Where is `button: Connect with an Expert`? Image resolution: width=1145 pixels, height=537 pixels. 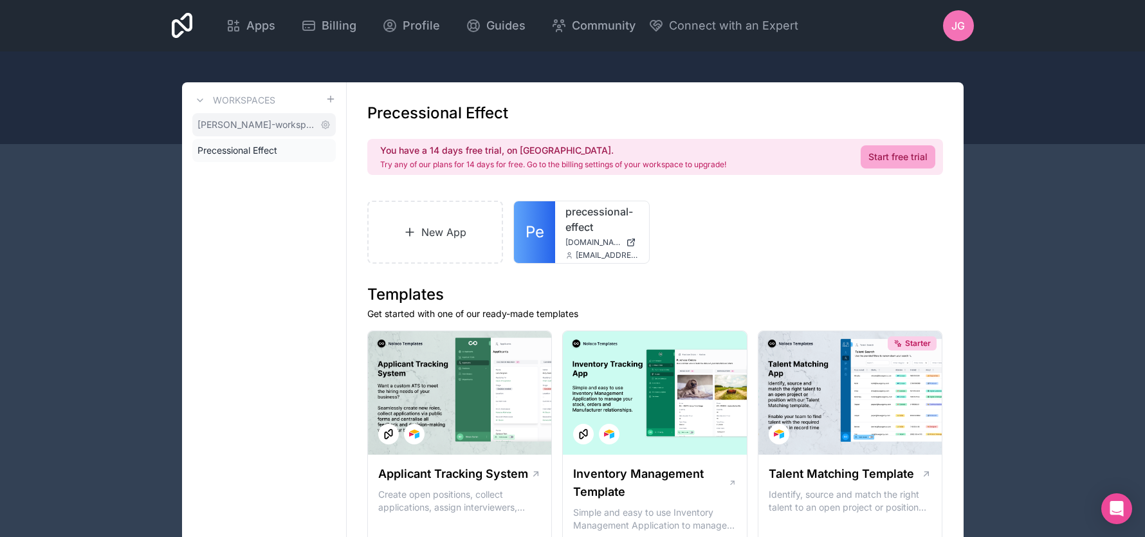 button: Connect with an Expert is located at coordinates (723, 26).